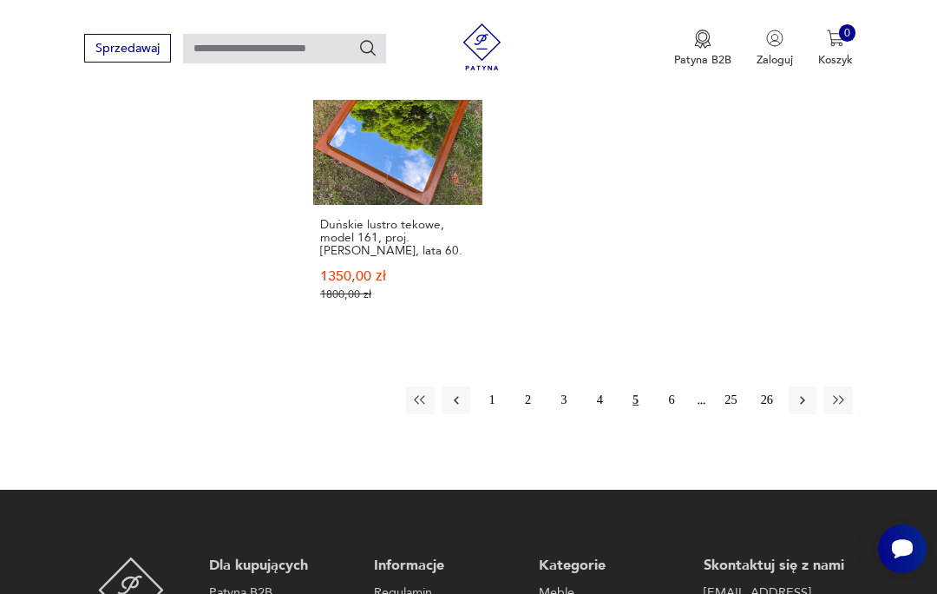 This screenshot has width=937, height=594. What do you see at coordinates (528, 400) in the screenshot?
I see `button: 2` at bounding box center [528, 400].